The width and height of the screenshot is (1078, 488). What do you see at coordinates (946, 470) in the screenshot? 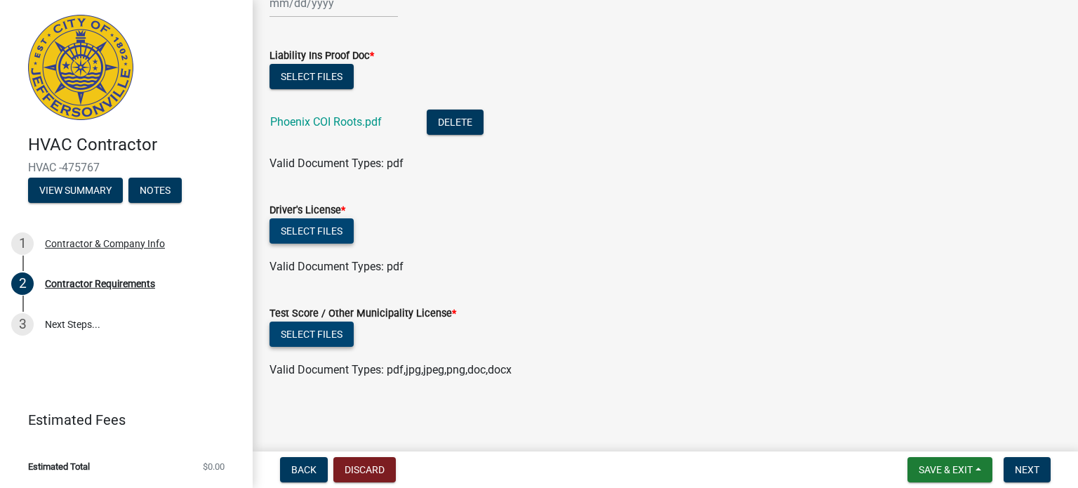
I see `span: Save & Exit` at bounding box center [946, 470].